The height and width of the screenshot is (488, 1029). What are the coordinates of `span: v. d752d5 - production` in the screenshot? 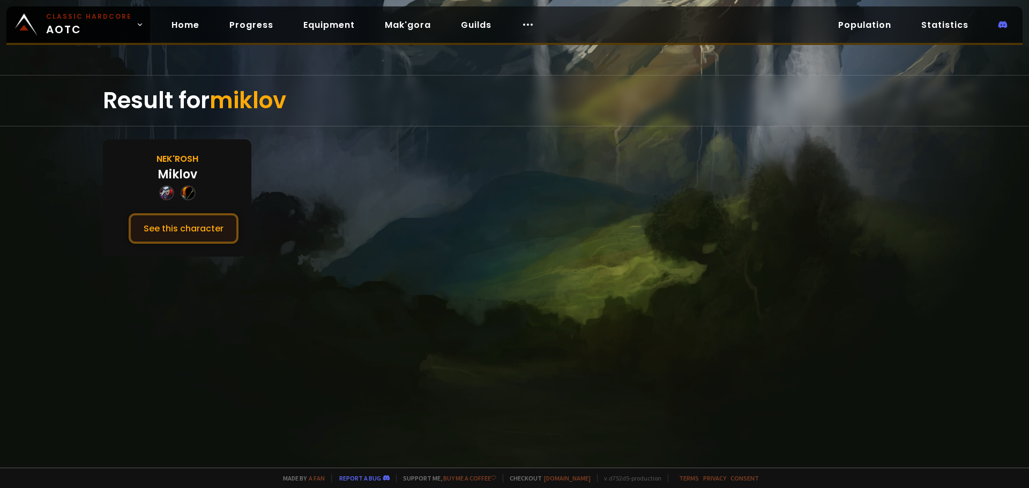 It's located at (629, 478).